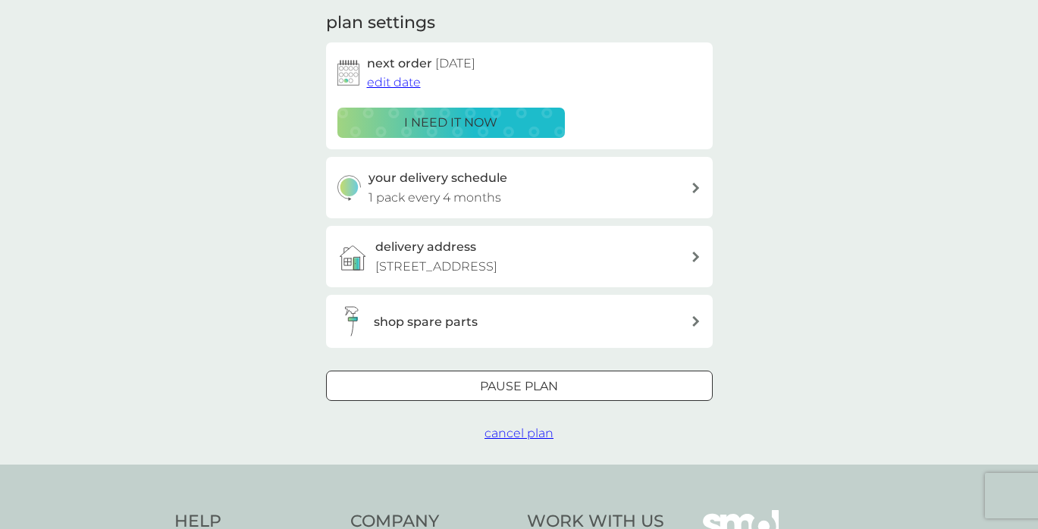 The width and height of the screenshot is (1038, 529). I want to click on p: Pause plan, so click(519, 387).